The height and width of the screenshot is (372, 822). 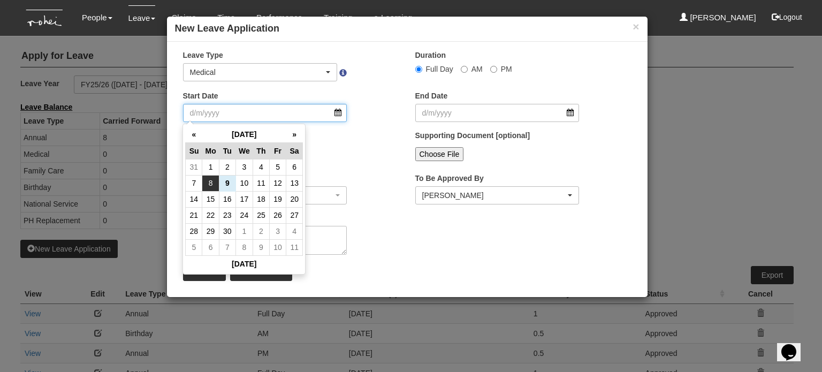 What do you see at coordinates (203, 55) in the screenshot?
I see `label: Leave Type` at bounding box center [203, 55].